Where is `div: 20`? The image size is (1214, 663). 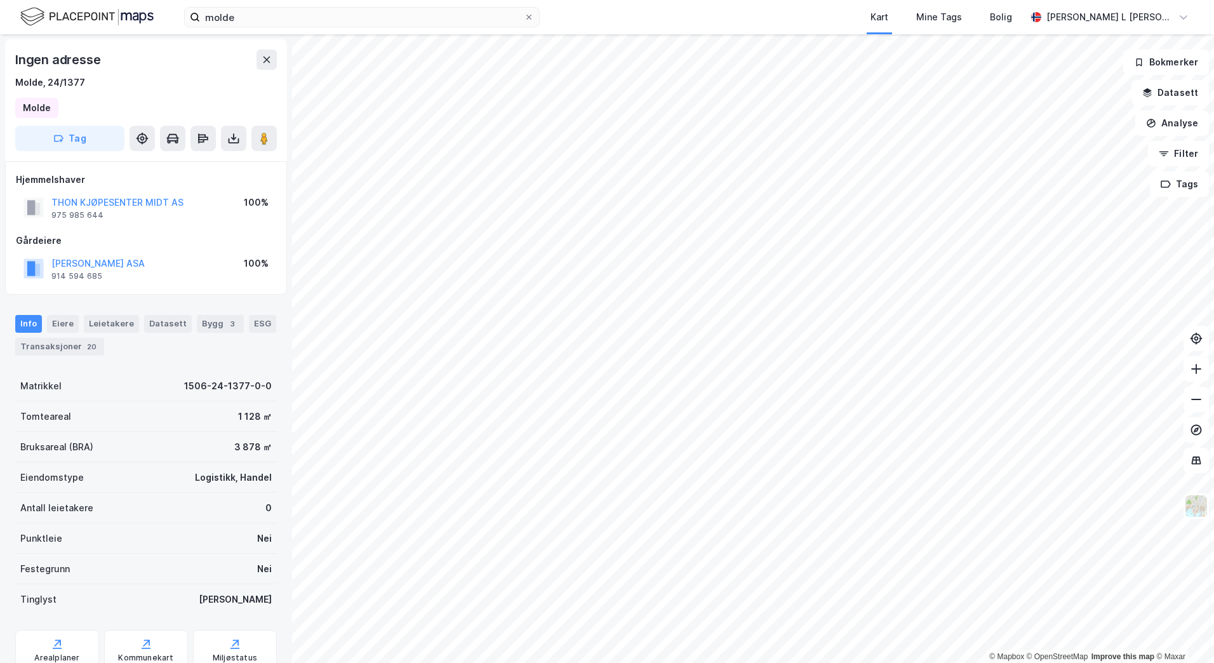 div: 20 is located at coordinates (91, 347).